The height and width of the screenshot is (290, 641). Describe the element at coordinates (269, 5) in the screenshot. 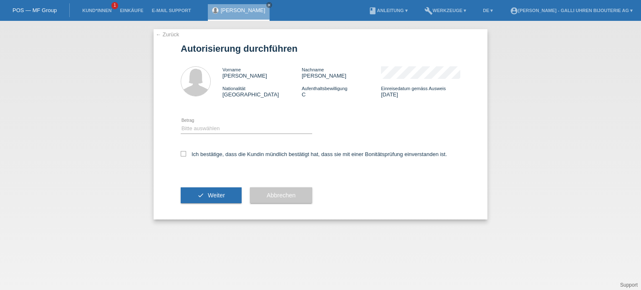

I see `a: close` at that location.